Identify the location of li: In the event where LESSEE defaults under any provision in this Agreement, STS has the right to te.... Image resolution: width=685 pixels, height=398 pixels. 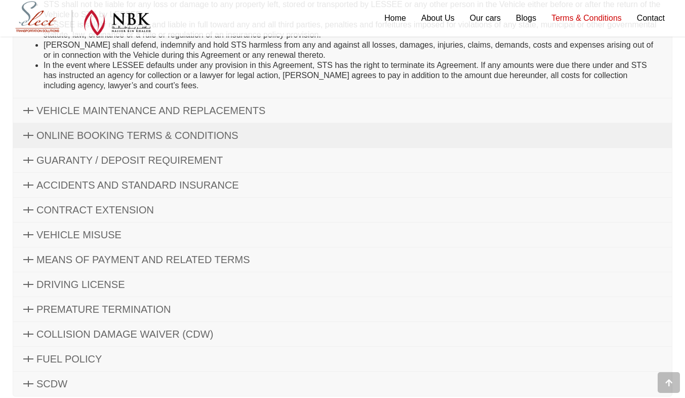
(353, 75).